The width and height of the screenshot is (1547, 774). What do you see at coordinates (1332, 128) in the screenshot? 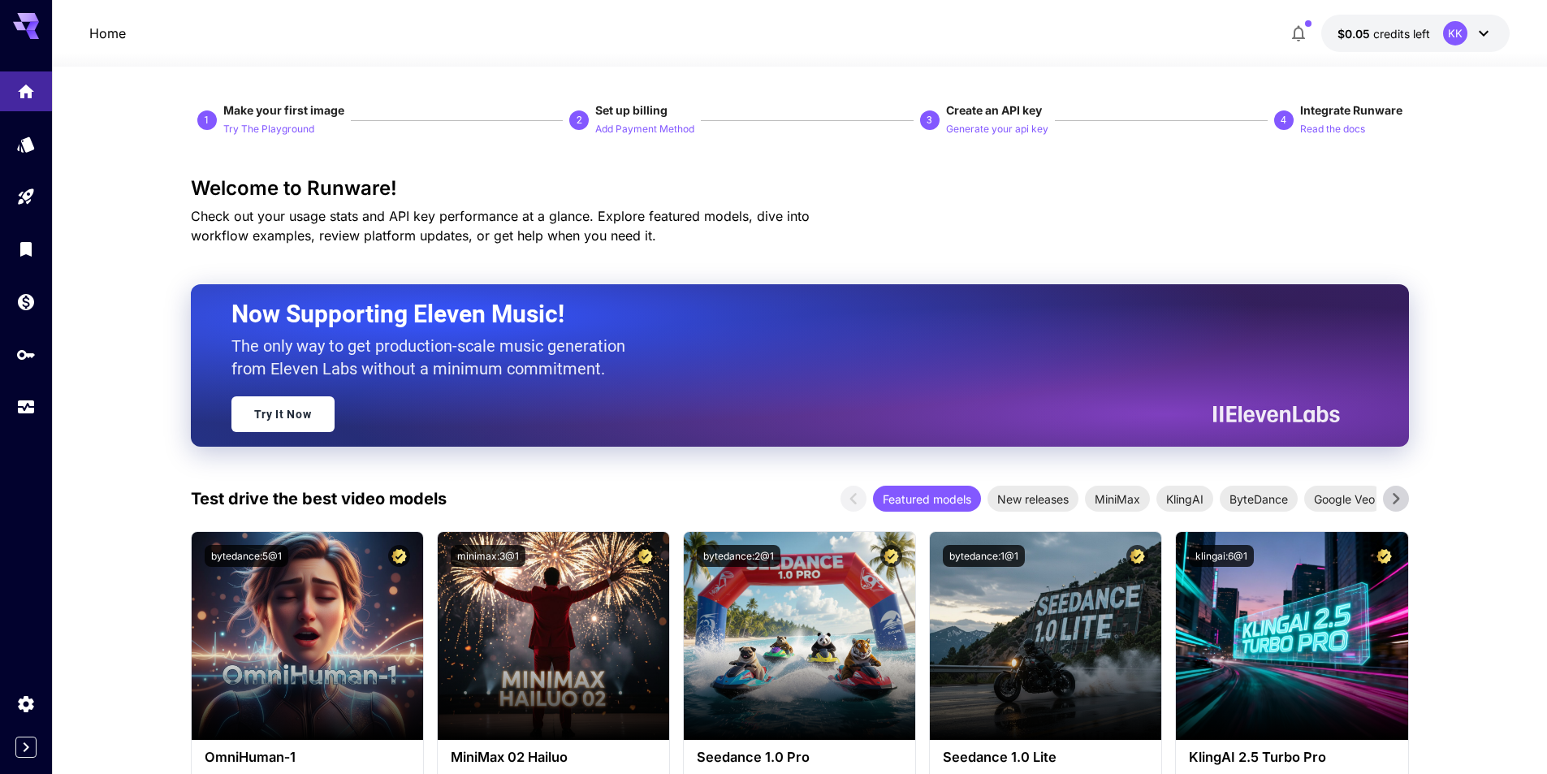
I see `button: Read the docs` at bounding box center [1332, 128].